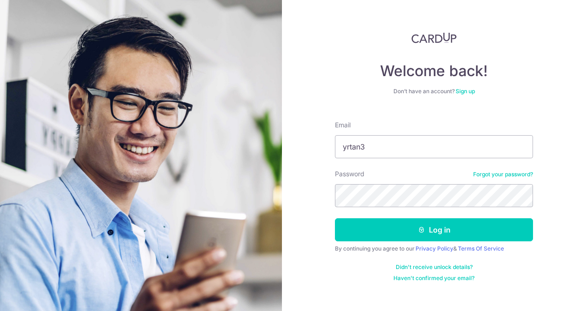  I want to click on input: Enter your Email, so click(434, 147).